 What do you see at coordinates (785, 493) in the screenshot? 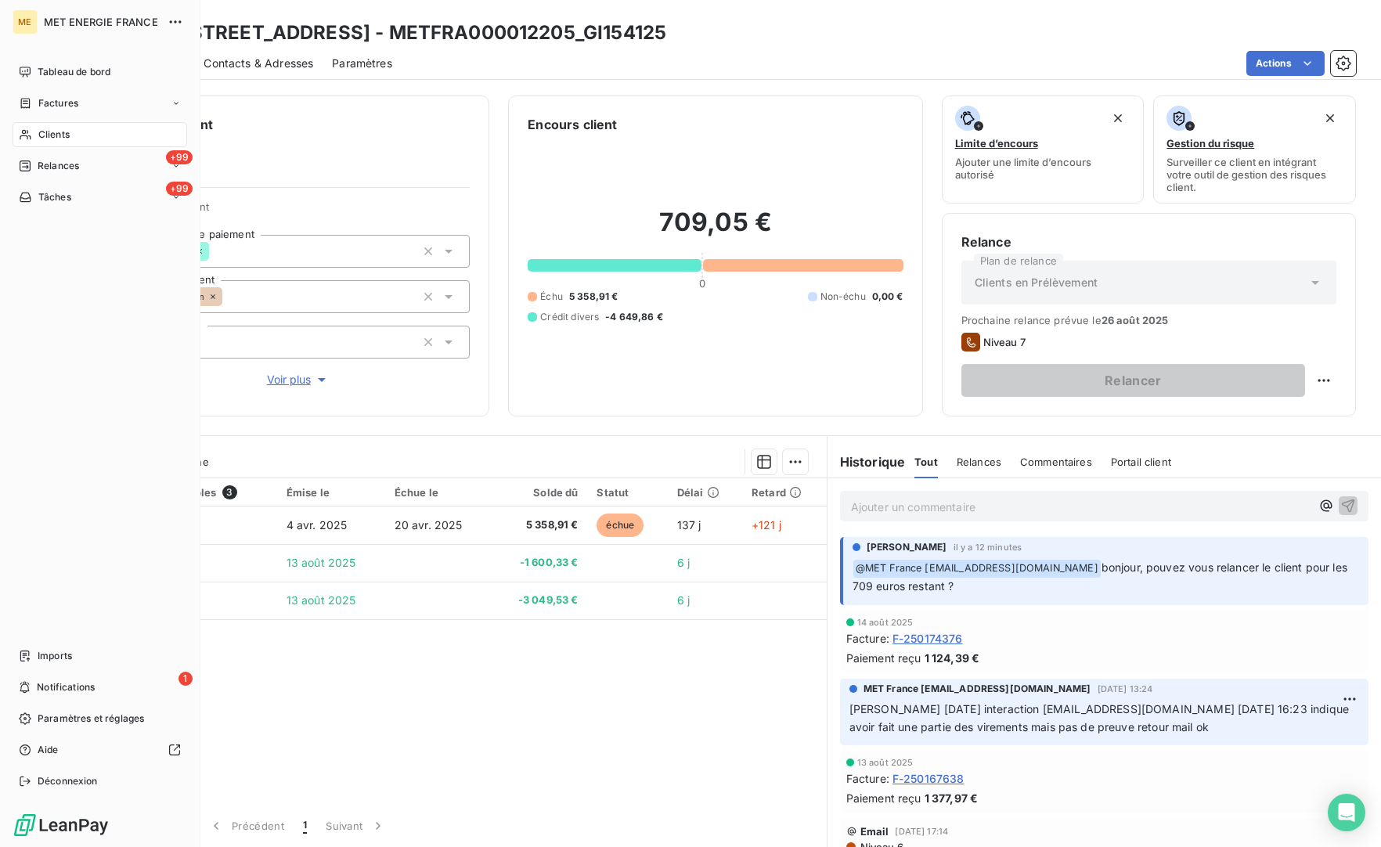
I see `div: Retard` at bounding box center [785, 493].